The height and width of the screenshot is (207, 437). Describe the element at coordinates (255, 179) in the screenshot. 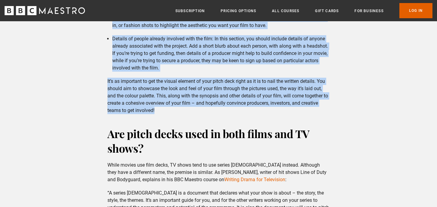

I see `a: Writing Drama for Television` at that location.